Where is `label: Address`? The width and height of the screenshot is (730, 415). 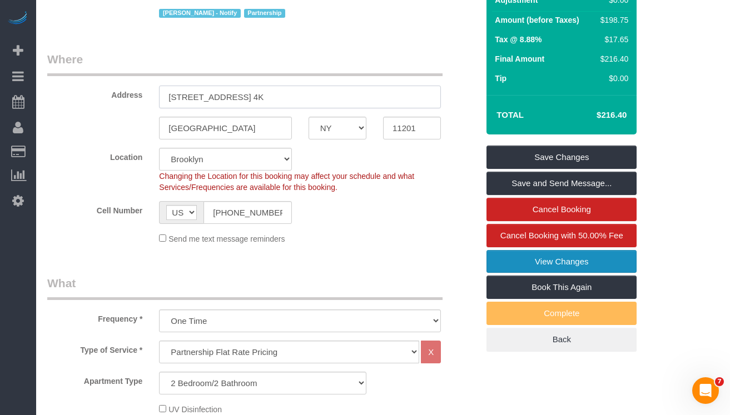
label: Address is located at coordinates (94, 93).